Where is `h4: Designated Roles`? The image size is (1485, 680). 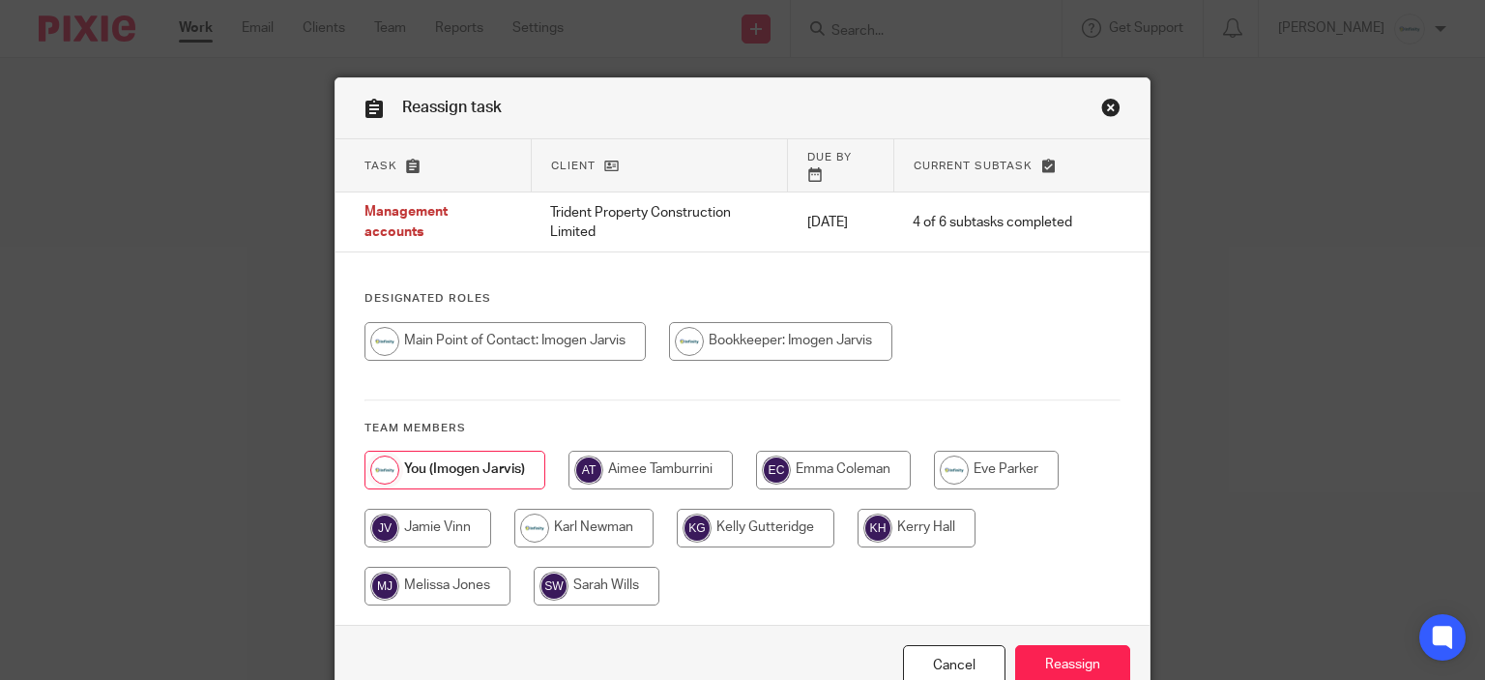 h4: Designated Roles is located at coordinates (742, 299).